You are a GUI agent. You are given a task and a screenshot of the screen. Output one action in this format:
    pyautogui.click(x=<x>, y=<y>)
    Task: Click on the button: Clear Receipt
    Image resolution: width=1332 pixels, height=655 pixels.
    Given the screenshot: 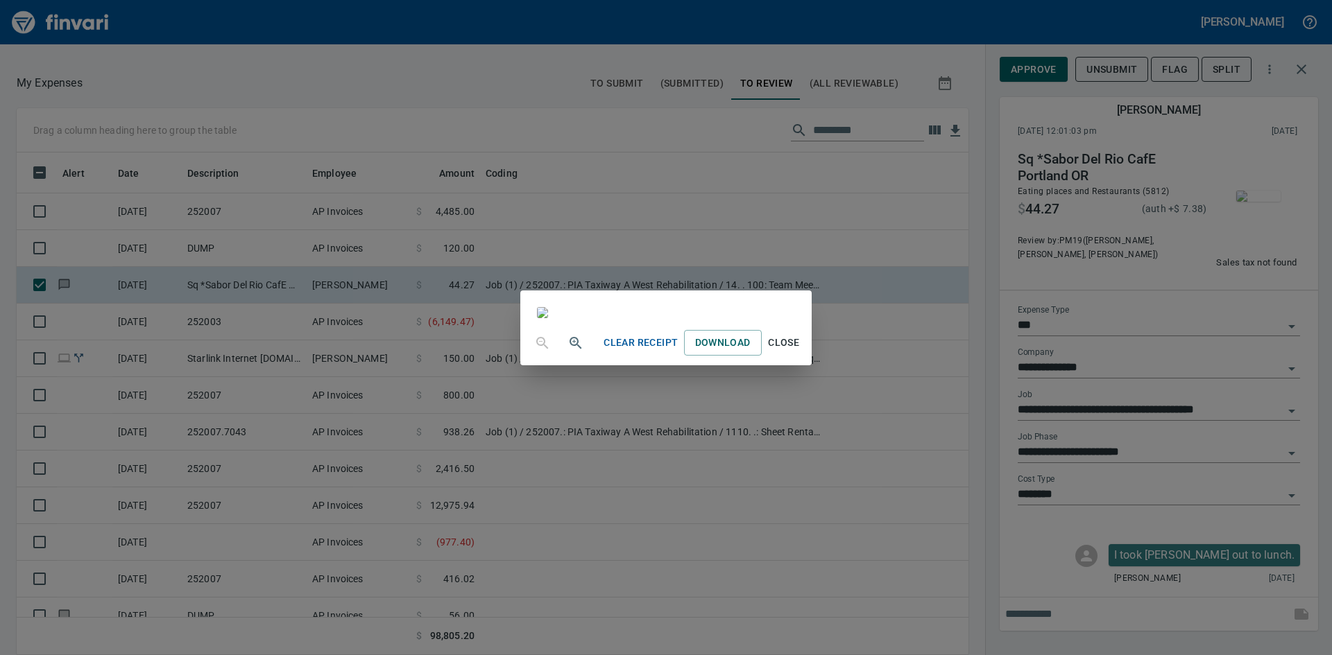 What is the action you would take?
    pyautogui.click(x=640, y=343)
    